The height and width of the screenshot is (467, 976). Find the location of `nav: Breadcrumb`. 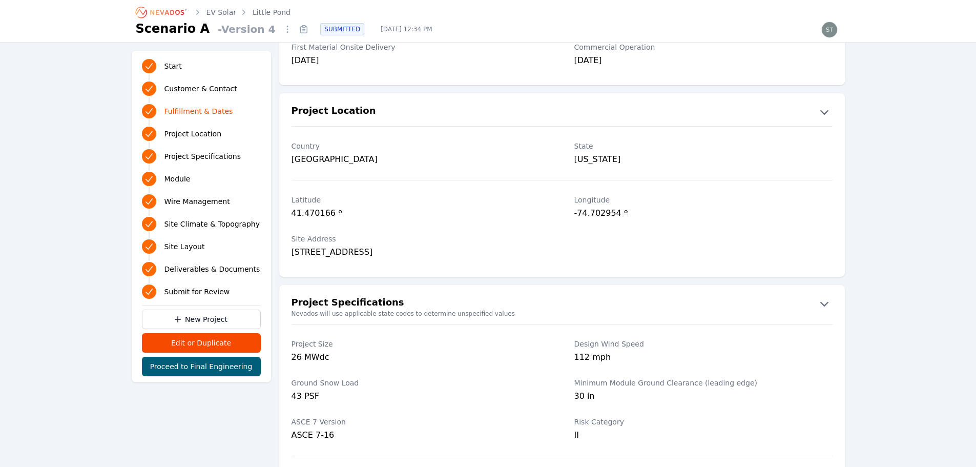

nav: Breadcrumb is located at coordinates (213, 12).